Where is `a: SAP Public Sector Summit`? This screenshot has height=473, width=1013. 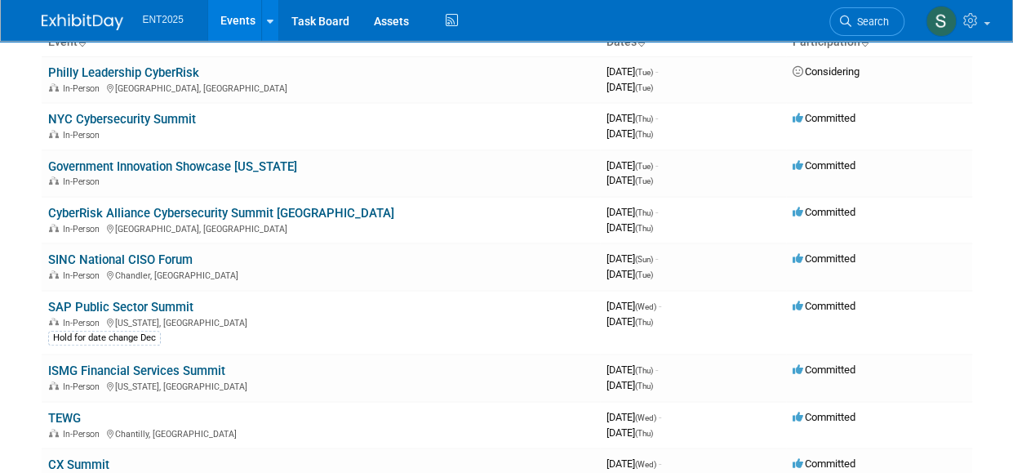 a: SAP Public Sector Summit is located at coordinates (121, 307).